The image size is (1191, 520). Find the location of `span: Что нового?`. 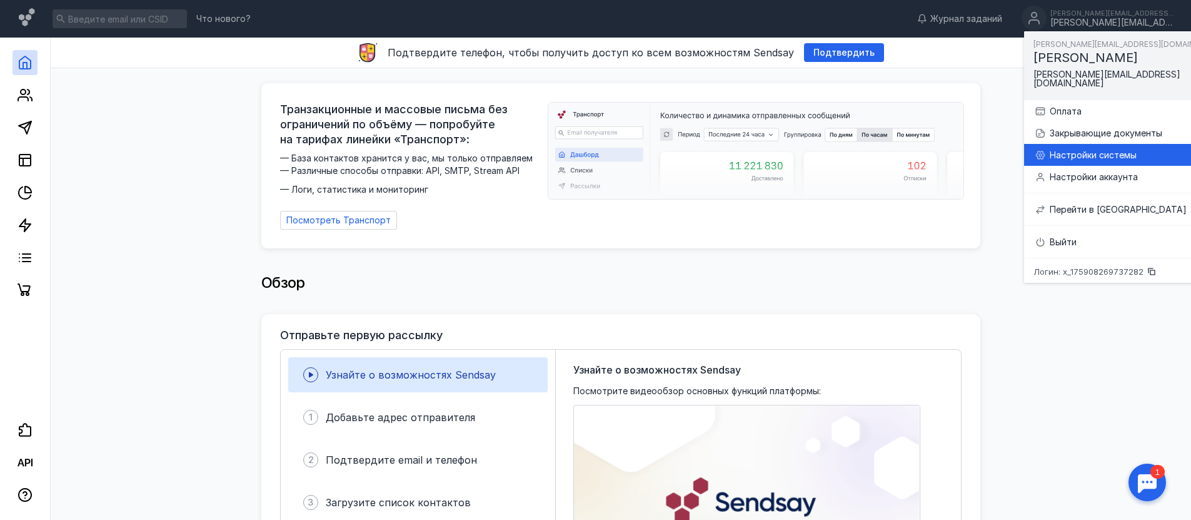

span: Что нового? is located at coordinates (223, 19).